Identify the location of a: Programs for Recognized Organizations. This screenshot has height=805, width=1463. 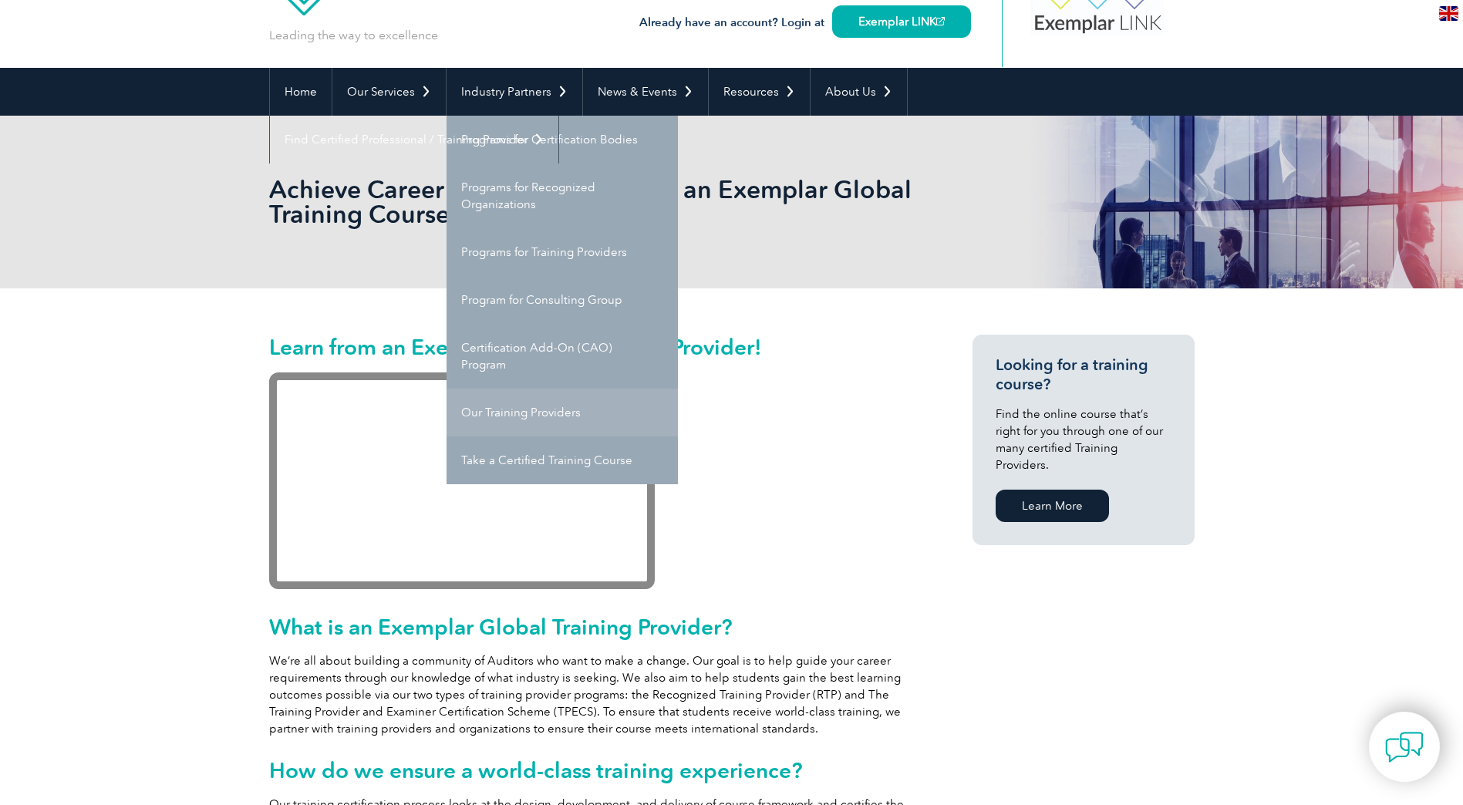
(562, 196).